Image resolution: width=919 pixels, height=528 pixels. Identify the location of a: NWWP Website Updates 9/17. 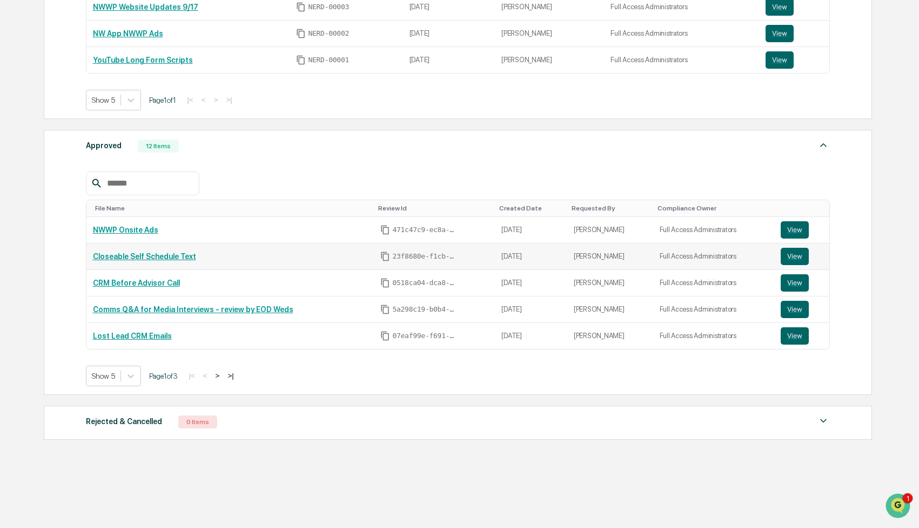
(145, 7).